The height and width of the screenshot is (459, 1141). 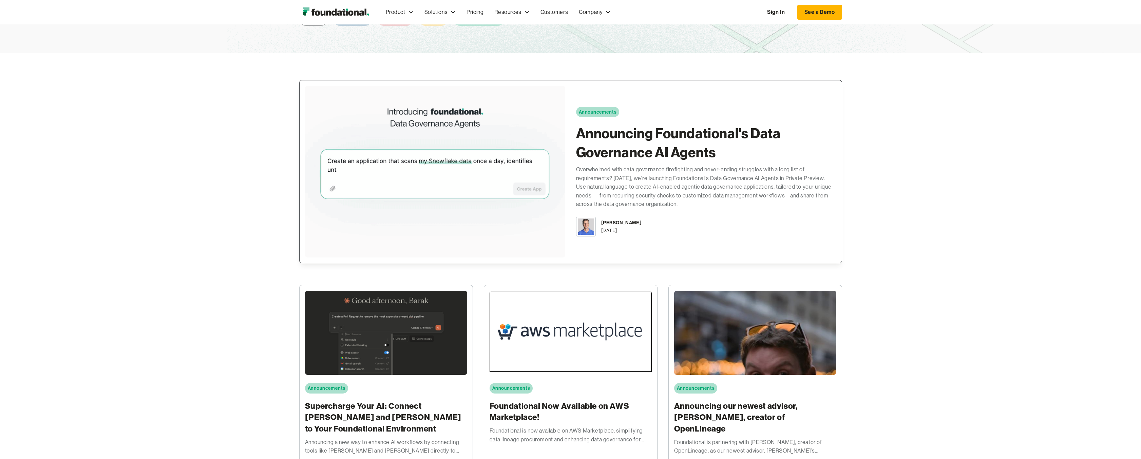 I want to click on div: Foundational is now available on AWS Marketplace, simplifying data lineage procurement and enhanc..., so click(x=571, y=435).